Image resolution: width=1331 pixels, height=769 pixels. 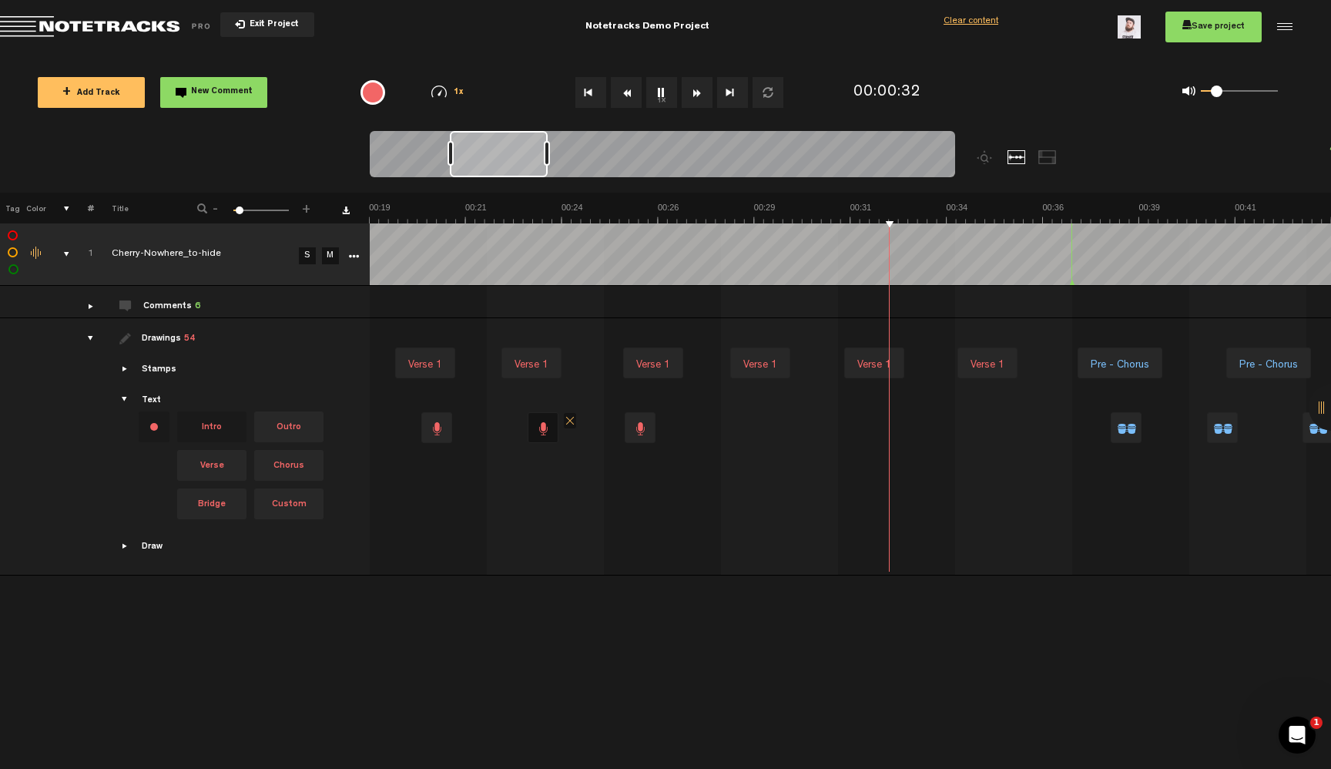 What do you see at coordinates (267, 25) in the screenshot?
I see `button: Exit Project` at bounding box center [267, 25].